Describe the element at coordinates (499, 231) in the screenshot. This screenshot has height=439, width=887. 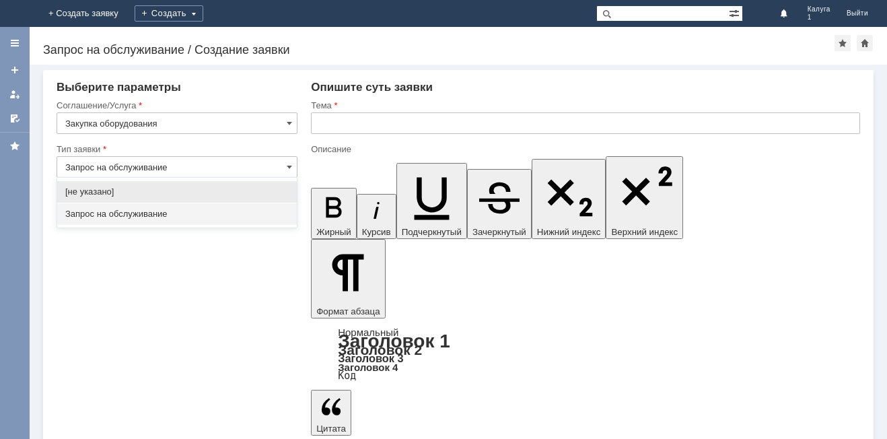
I see `span: Зачеркнутый` at that location.